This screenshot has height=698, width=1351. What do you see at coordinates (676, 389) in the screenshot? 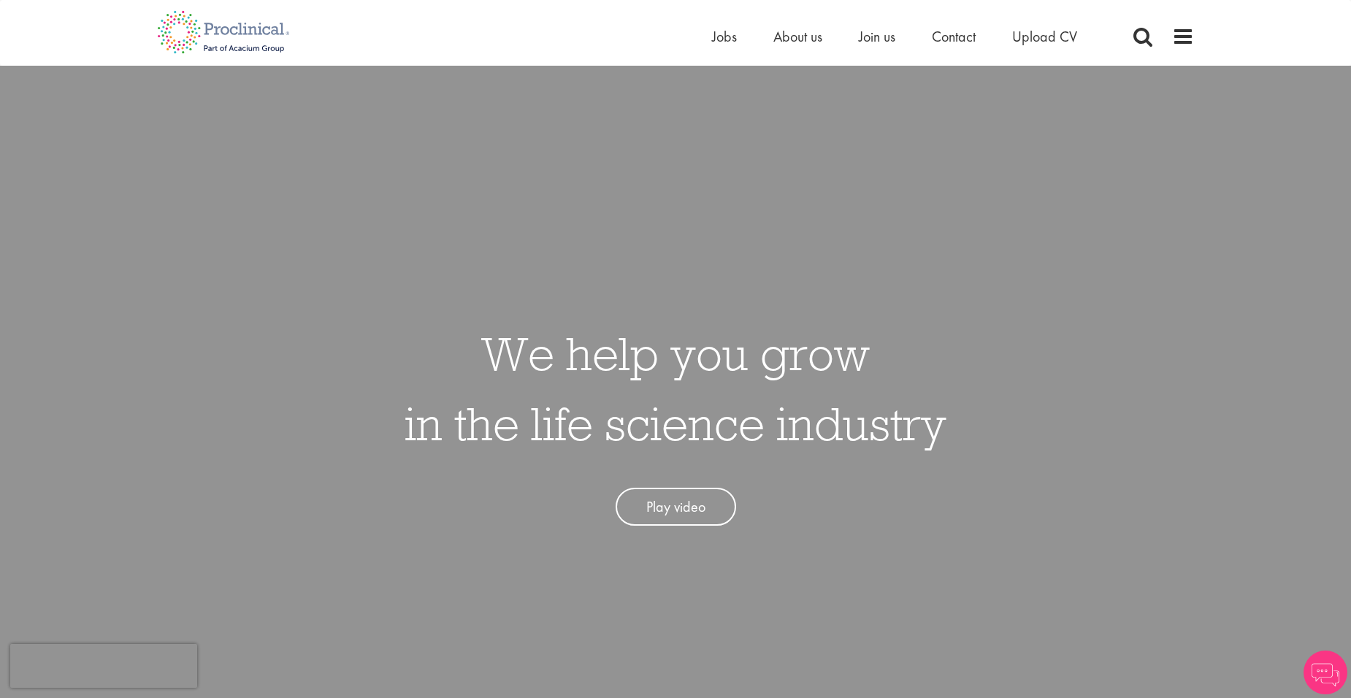
I see `h1: We help you grow in the life science industry` at bounding box center [676, 389].